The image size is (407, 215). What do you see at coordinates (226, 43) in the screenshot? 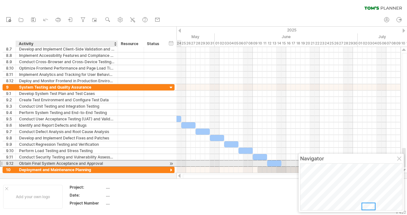
I see `div: Tuesday, 3 June 2025` at bounding box center [226, 43].